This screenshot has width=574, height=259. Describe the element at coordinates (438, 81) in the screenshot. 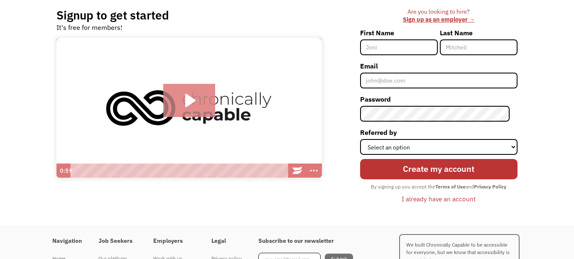

I see `input: john@doe.com` at that location.